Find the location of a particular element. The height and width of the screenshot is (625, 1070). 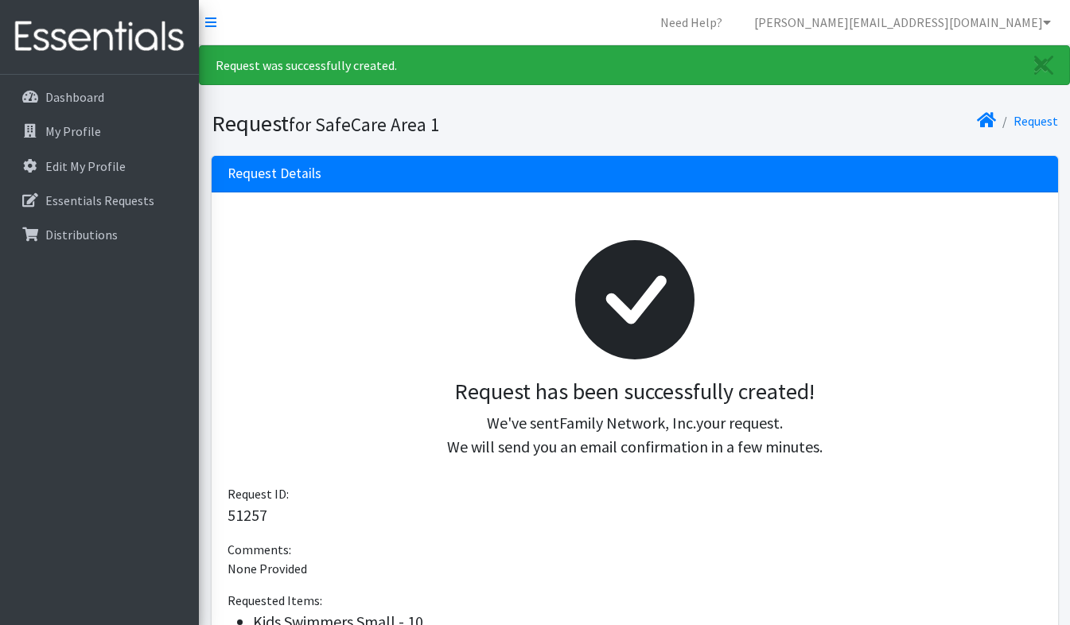

span: Request ID: is located at coordinates (258, 494).